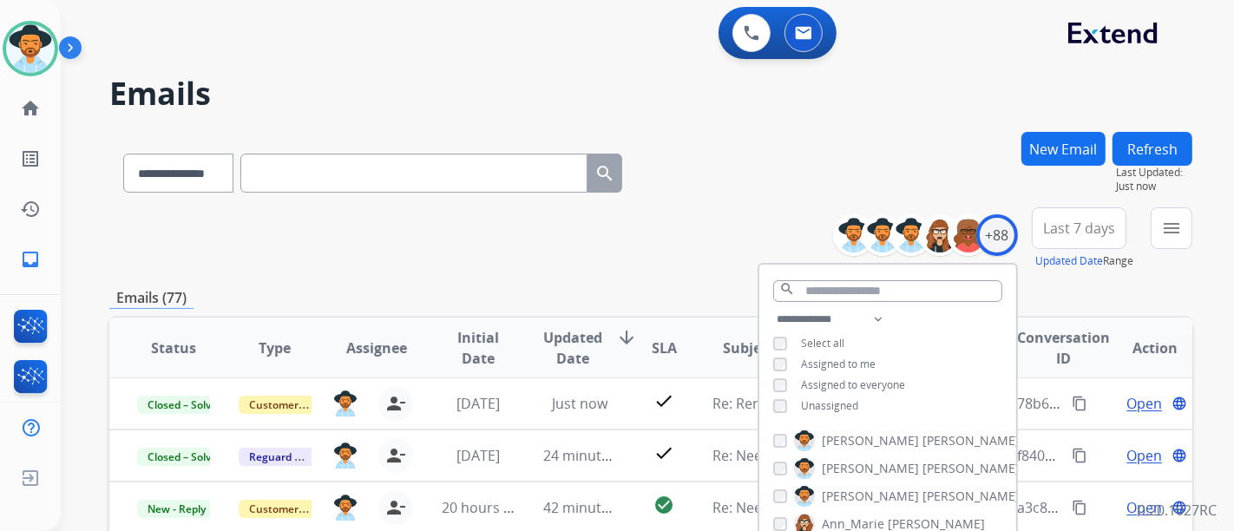 This screenshot has height=531, width=1234. Describe the element at coordinates (1153, 148) in the screenshot. I see `button: Refresh` at that location.